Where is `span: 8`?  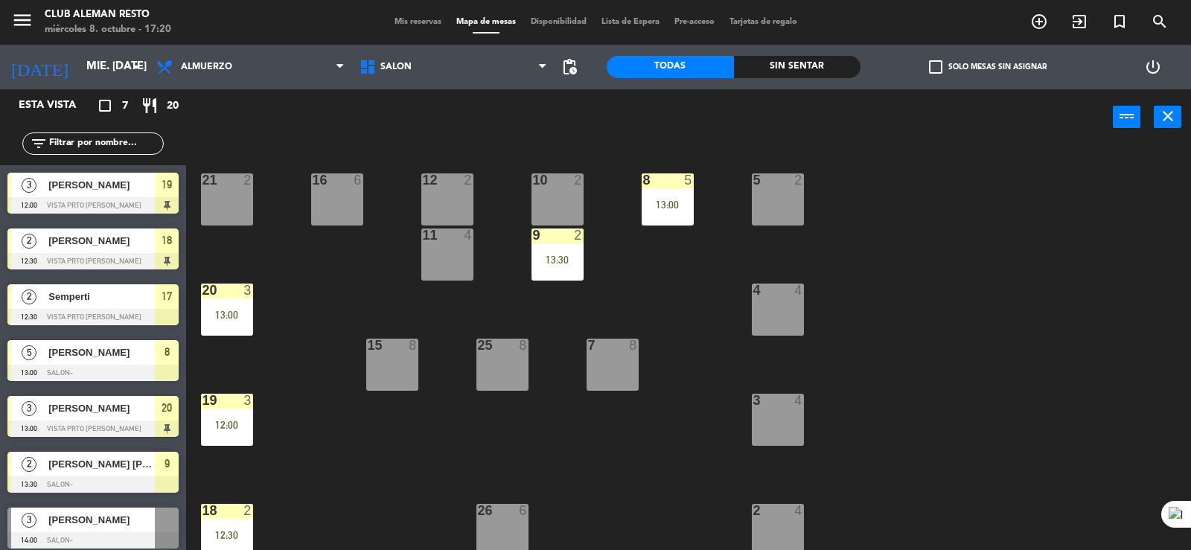
span: 8 is located at coordinates (167, 352).